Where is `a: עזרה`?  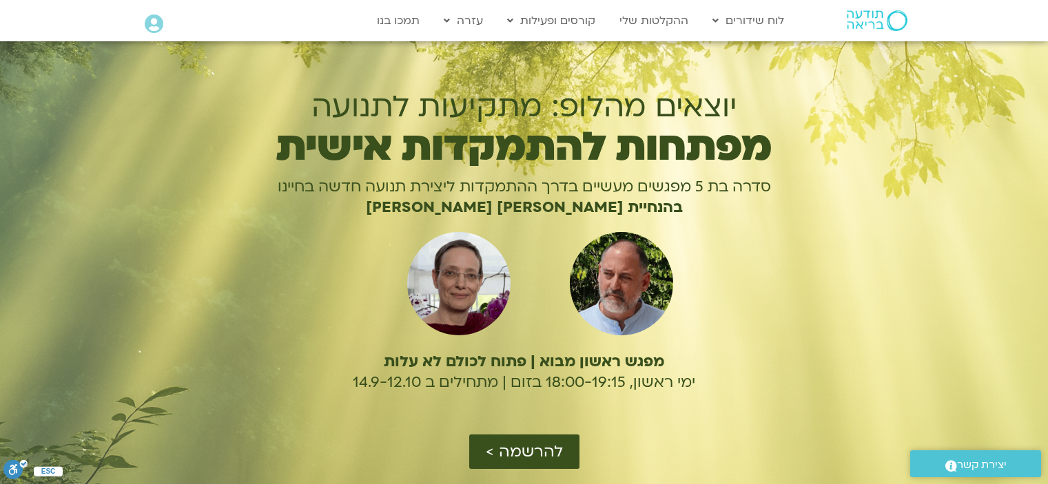 a: עזרה is located at coordinates (463, 21).